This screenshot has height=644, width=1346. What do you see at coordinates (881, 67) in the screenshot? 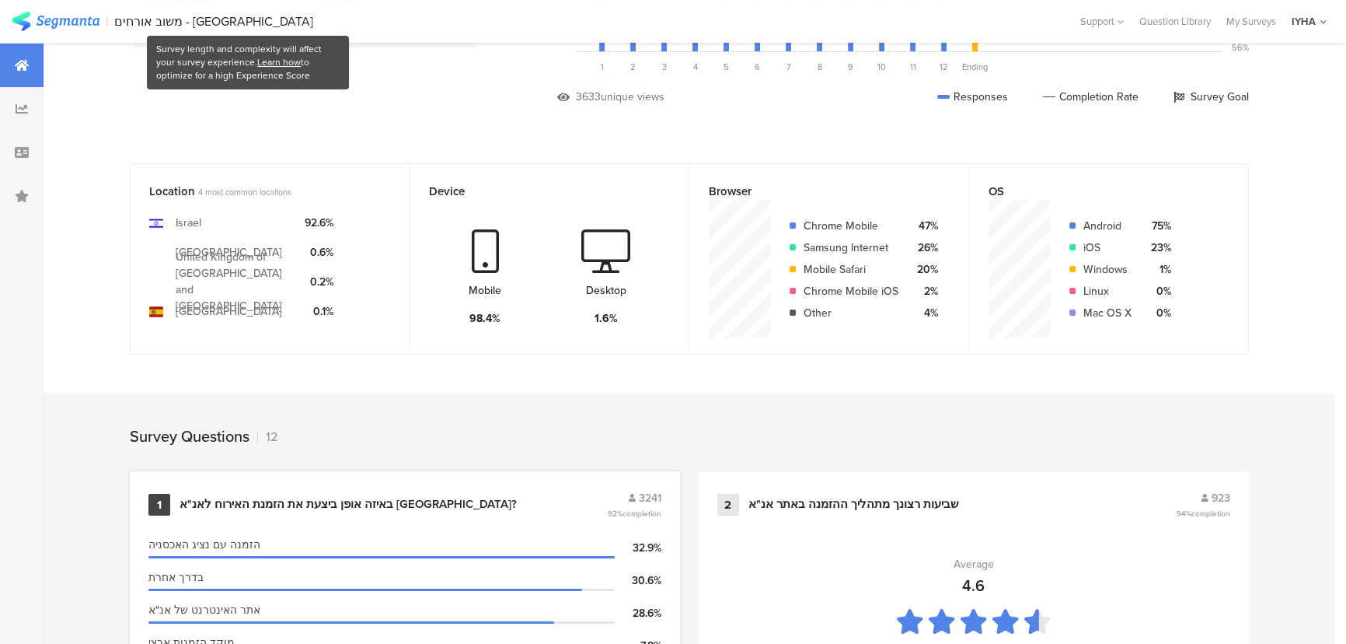
I see `span: 10` at bounding box center [881, 67].